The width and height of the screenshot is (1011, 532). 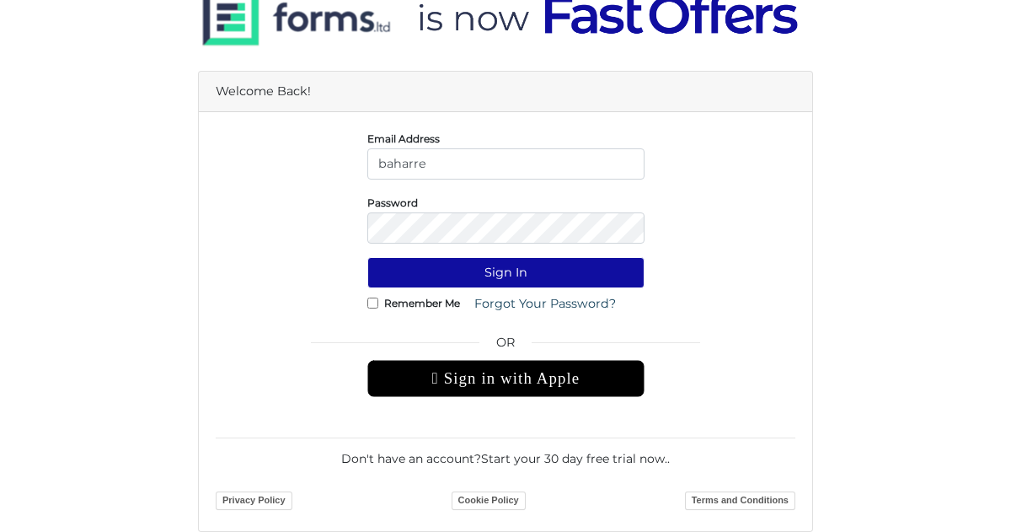 I want to click on a: Terms and Conditions, so click(x=740, y=500).